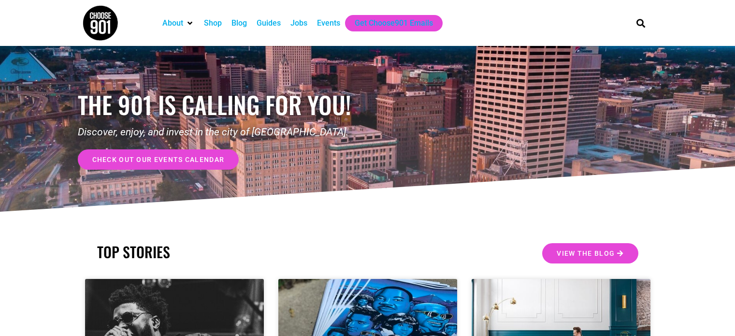  I want to click on a: Shop, so click(213, 23).